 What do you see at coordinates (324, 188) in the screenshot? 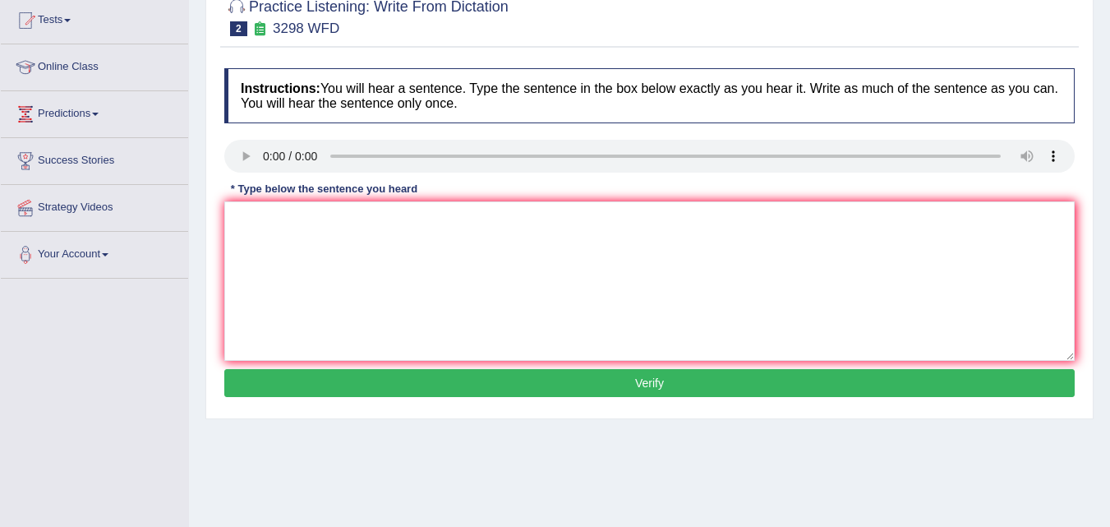
I see `div: * Type below the sentence you heard` at bounding box center [324, 188].